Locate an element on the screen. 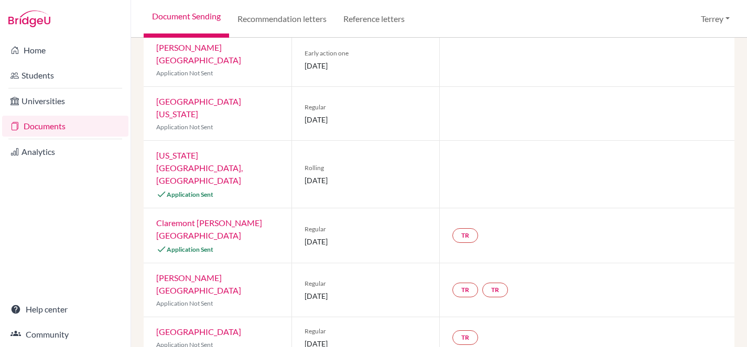 Image resolution: width=747 pixels, height=347 pixels. span: Rolling is located at coordinates (365, 168).